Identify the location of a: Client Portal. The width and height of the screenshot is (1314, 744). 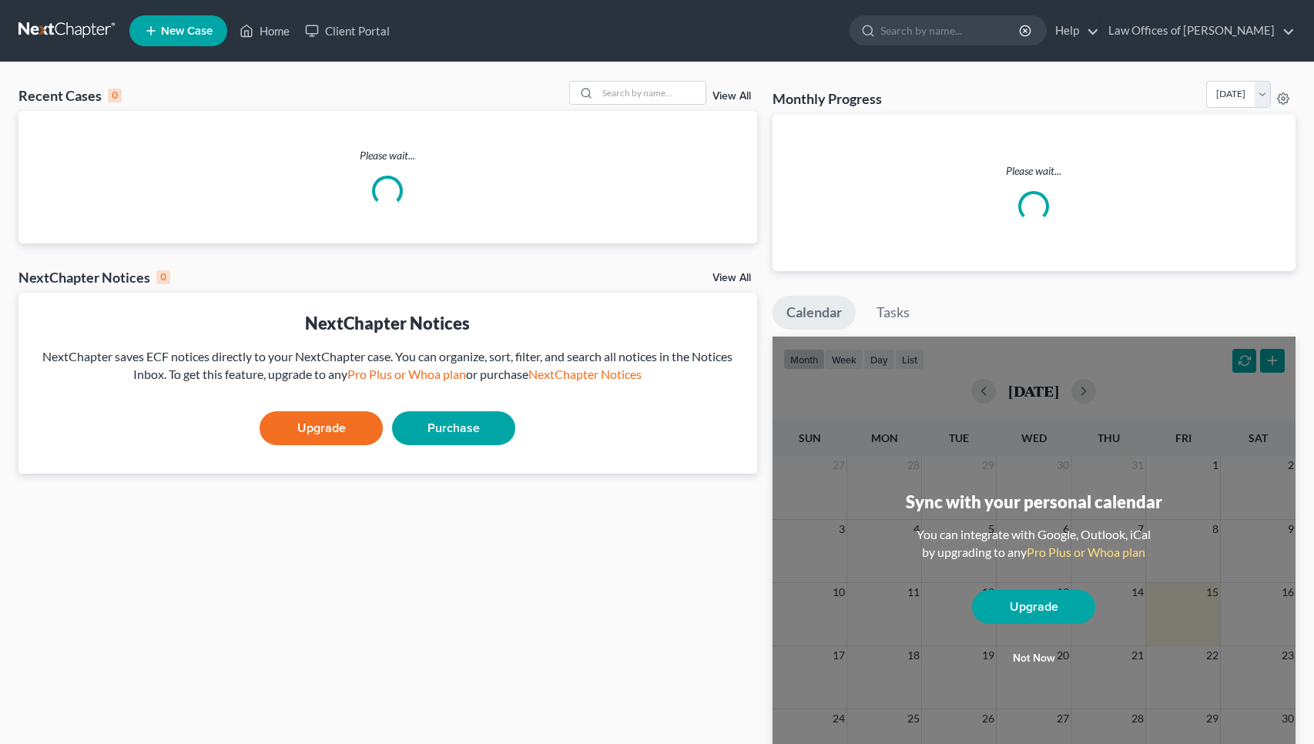
(347, 31).